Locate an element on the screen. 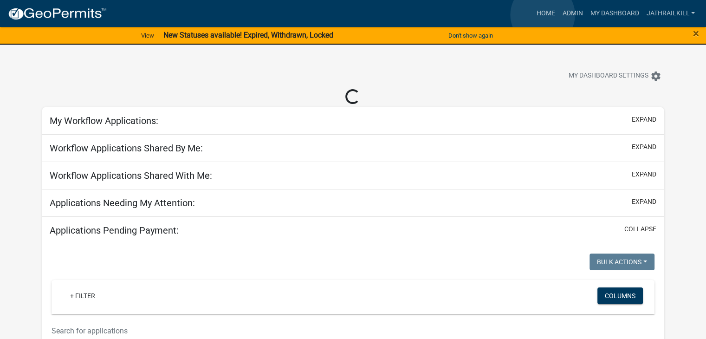 This screenshot has height=339, width=706. i: settings is located at coordinates (656, 76).